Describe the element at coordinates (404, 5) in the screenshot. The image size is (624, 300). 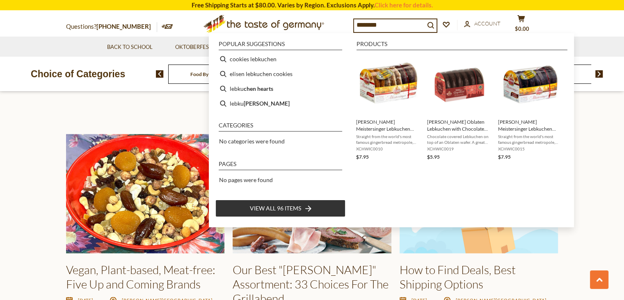
I see `a: Click here for details.` at that location.